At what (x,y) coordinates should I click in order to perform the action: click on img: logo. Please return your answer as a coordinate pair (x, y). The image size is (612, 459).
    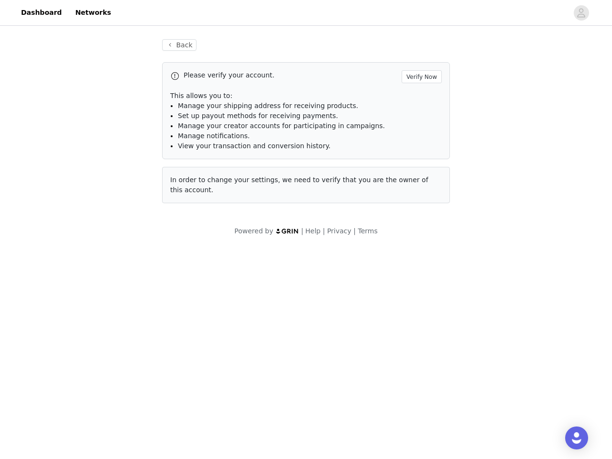
    Looking at the image, I should click on (288, 231).